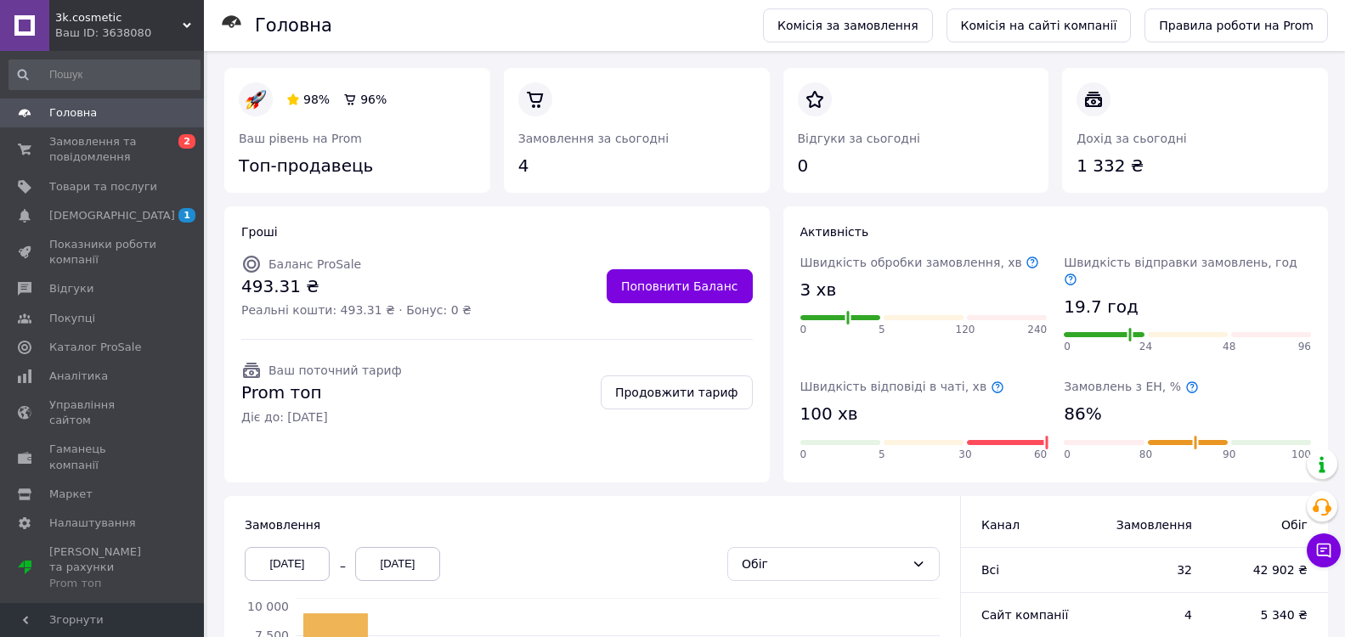  Describe the element at coordinates (1148, 570) in the screenshot. I see `span: 32` at that location.